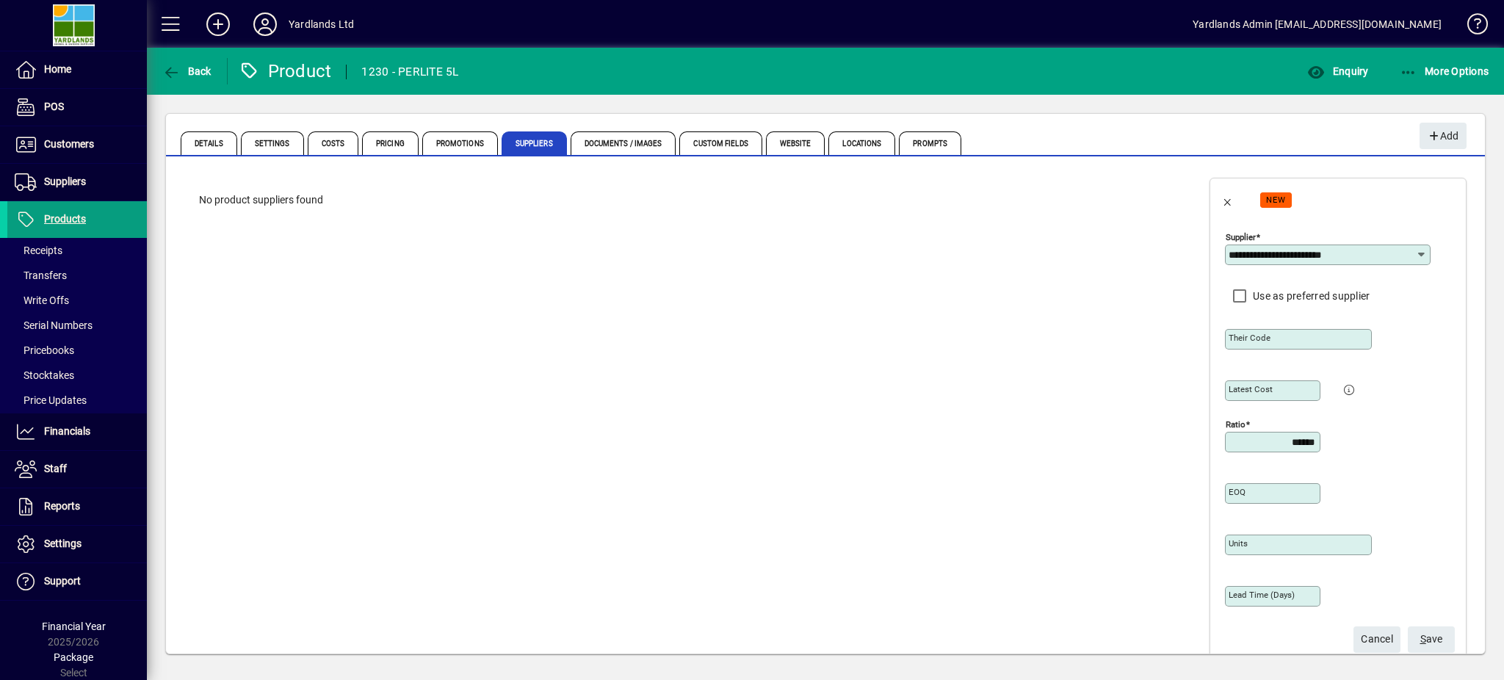 The image size is (1504, 680). What do you see at coordinates (54, 106) in the screenshot?
I see `span: POS` at bounding box center [54, 106].